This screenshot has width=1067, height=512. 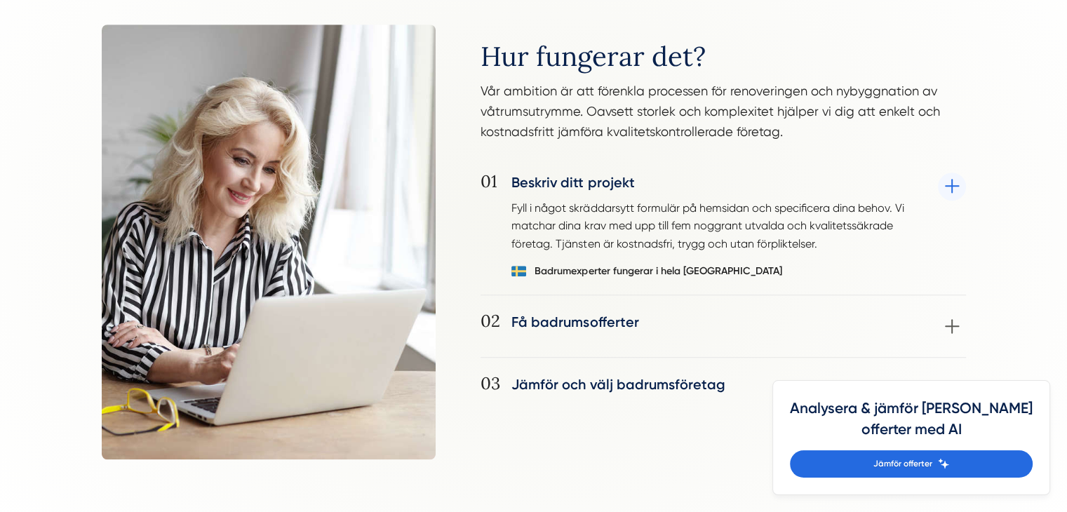 What do you see at coordinates (723, 114) in the screenshot?
I see `p: Vår ambition är att förenkla processen för renoveringen och nybyggnation av våtrumsutrymme. Oavse...` at bounding box center [723, 114].